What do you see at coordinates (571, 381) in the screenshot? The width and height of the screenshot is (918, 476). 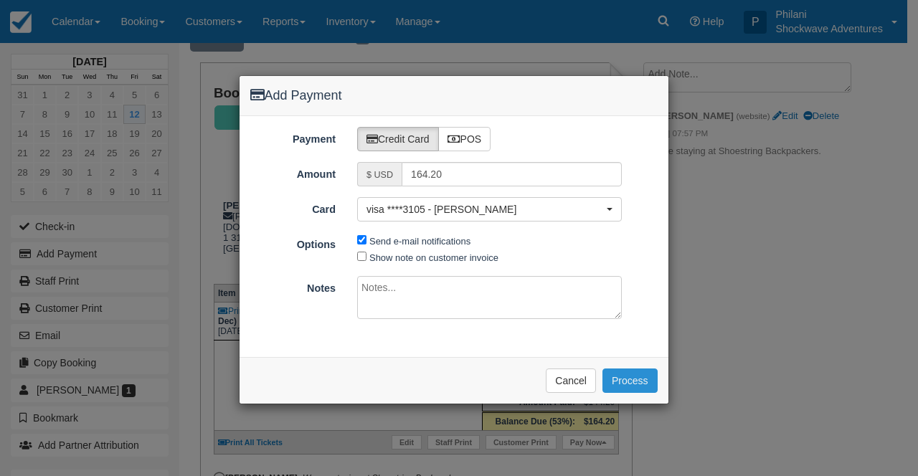 I see `button: Cancel` at bounding box center [571, 381].